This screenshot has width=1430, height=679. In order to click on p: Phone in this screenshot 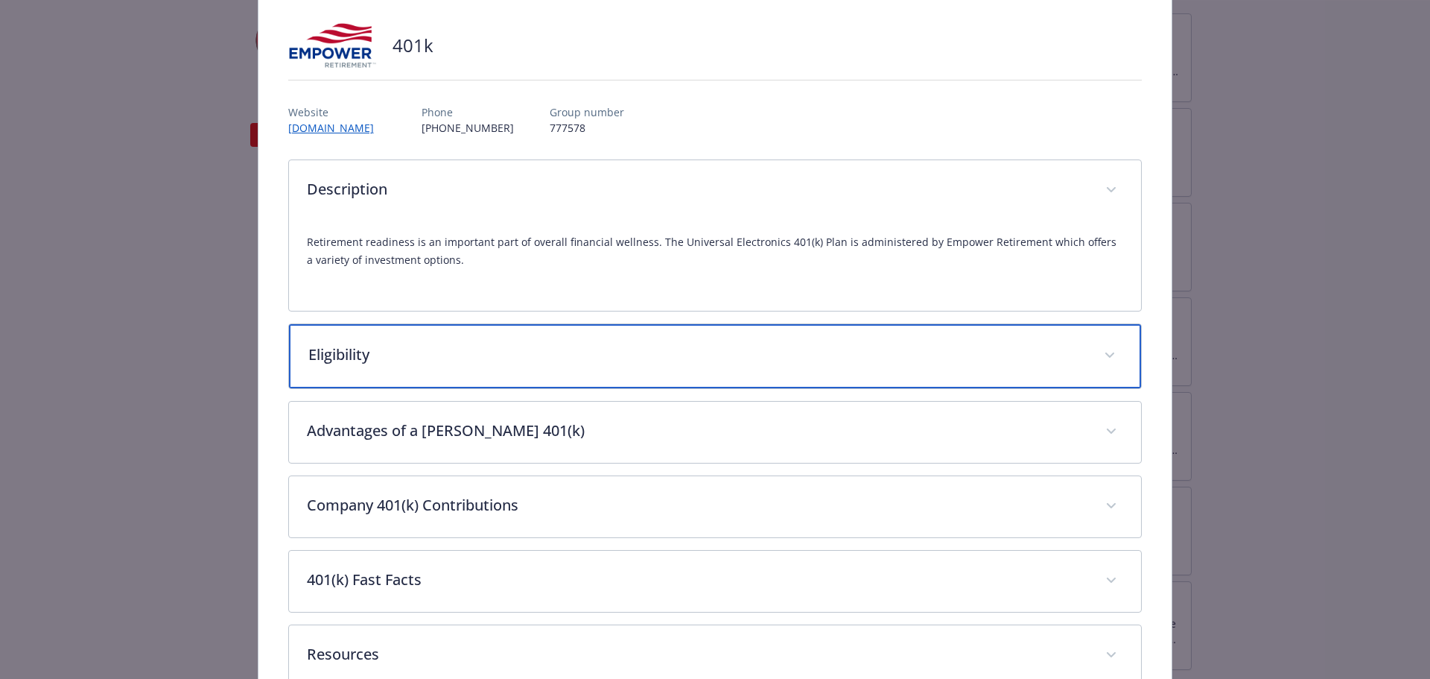, I will do `click(468, 112)`.